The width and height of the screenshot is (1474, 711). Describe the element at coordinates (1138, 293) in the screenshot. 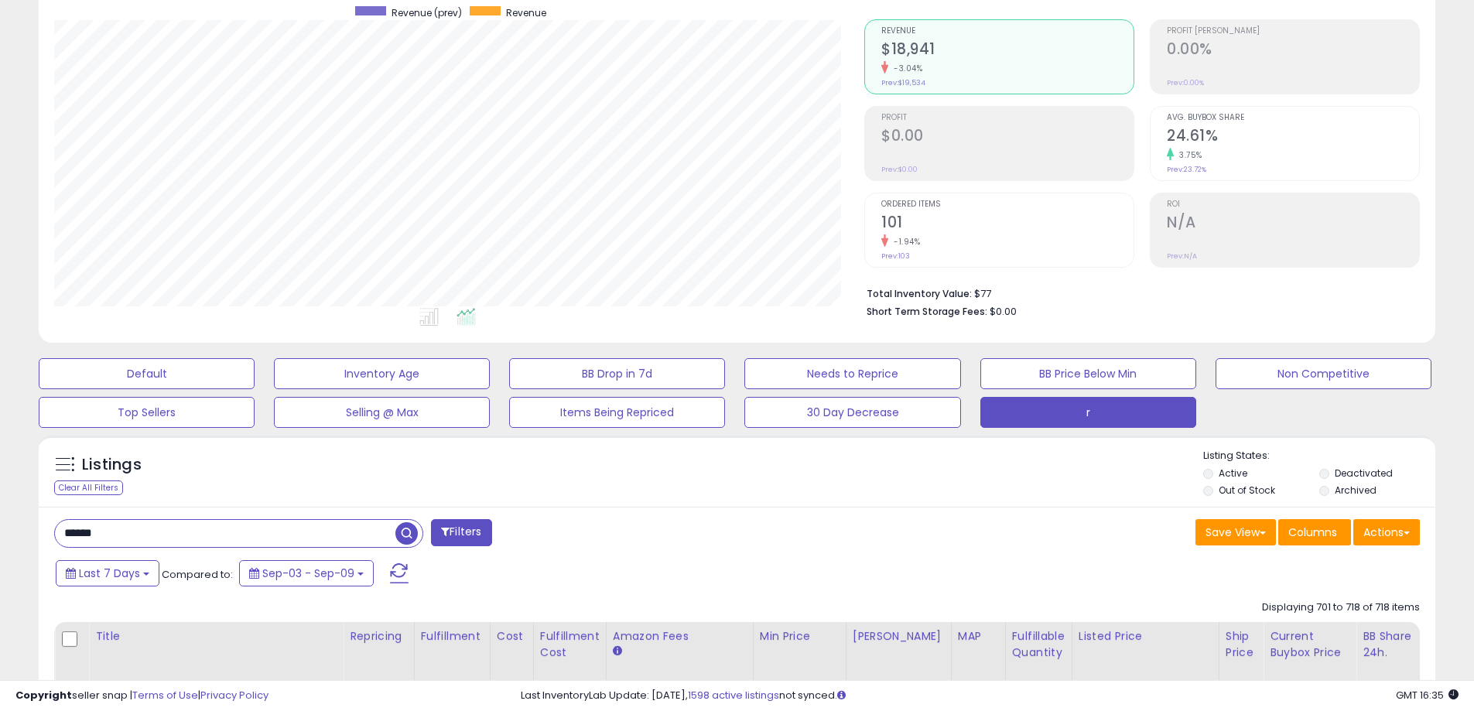

I see `li: $77` at that location.